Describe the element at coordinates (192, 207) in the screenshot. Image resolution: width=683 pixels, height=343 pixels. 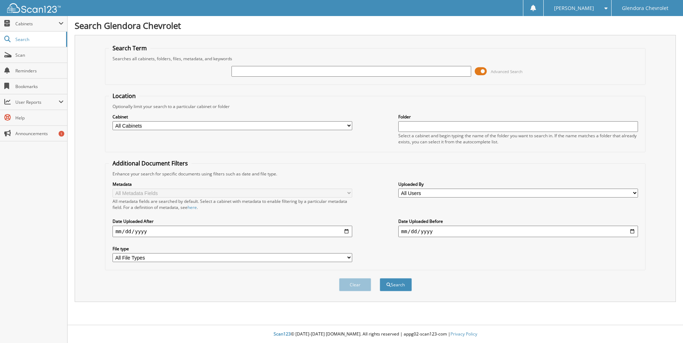
I see `a: here` at that location.